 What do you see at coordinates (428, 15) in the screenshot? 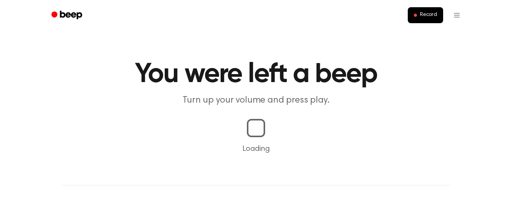
I see `span: Record` at bounding box center [428, 15].